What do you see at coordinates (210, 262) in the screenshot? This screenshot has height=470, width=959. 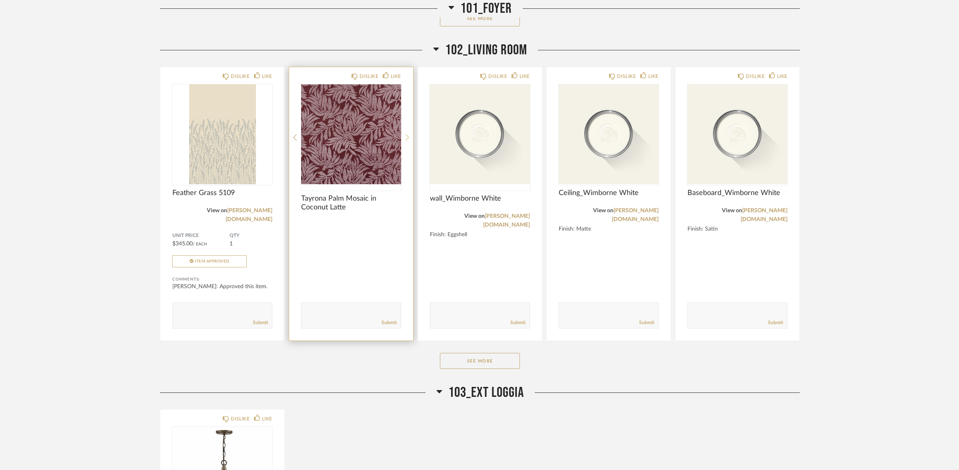 I see `button: Item Approved` at bounding box center [210, 262].